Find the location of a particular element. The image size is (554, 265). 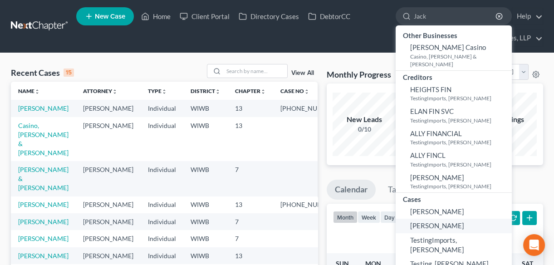

a: Lein Law Offices, LLP is located at coordinates (502, 38).